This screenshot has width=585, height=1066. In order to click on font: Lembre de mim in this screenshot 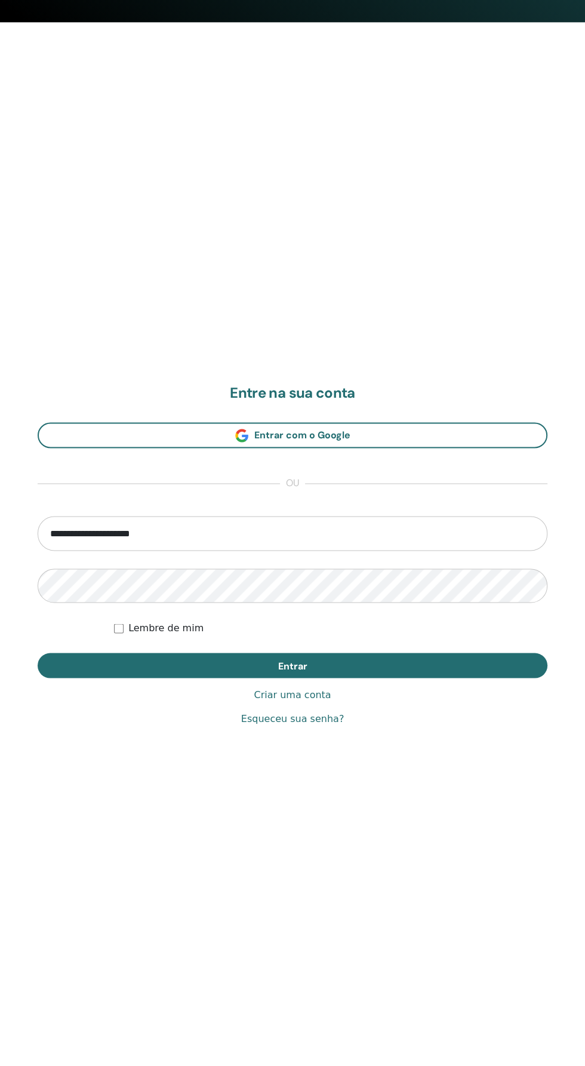, I will do `click(166, 627)`.